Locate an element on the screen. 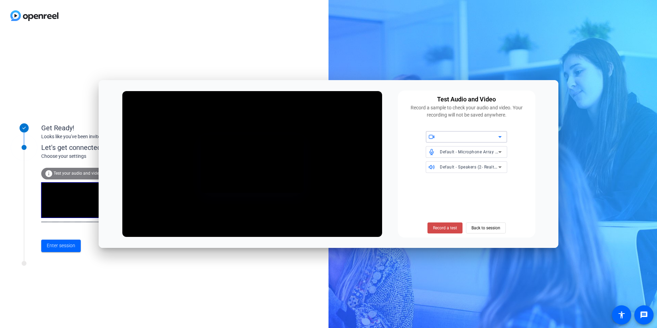  mat-icon: message is located at coordinates (644, 315).